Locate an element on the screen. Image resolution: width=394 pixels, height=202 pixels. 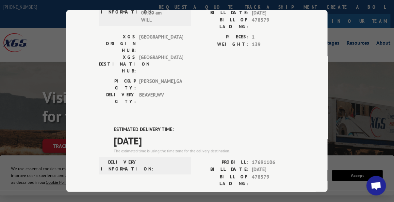
span: 139 is located at coordinates (273, 45).